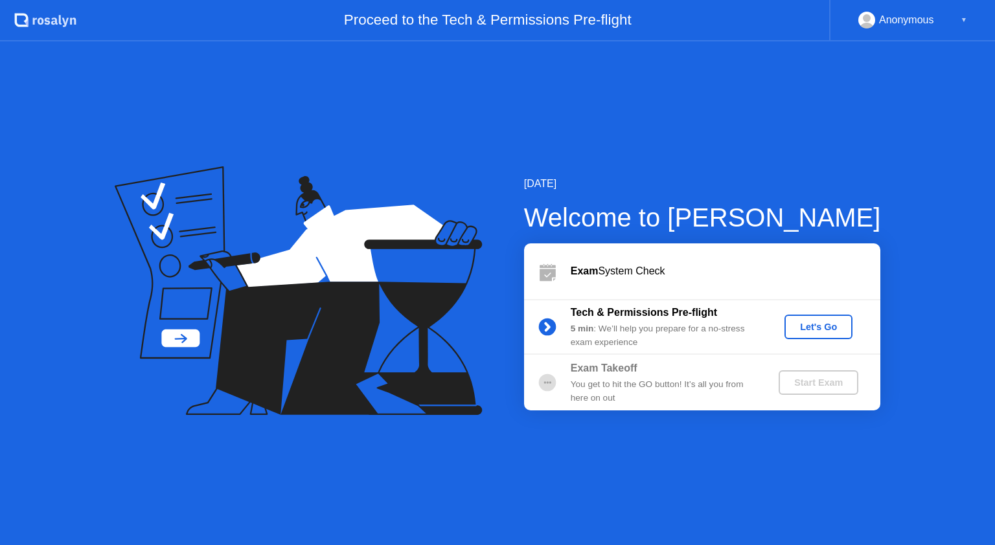 The height and width of the screenshot is (545, 995). Describe the element at coordinates (664, 336) in the screenshot. I see `div: : We’ll help you prepare for a no-stress exam experience` at that location.